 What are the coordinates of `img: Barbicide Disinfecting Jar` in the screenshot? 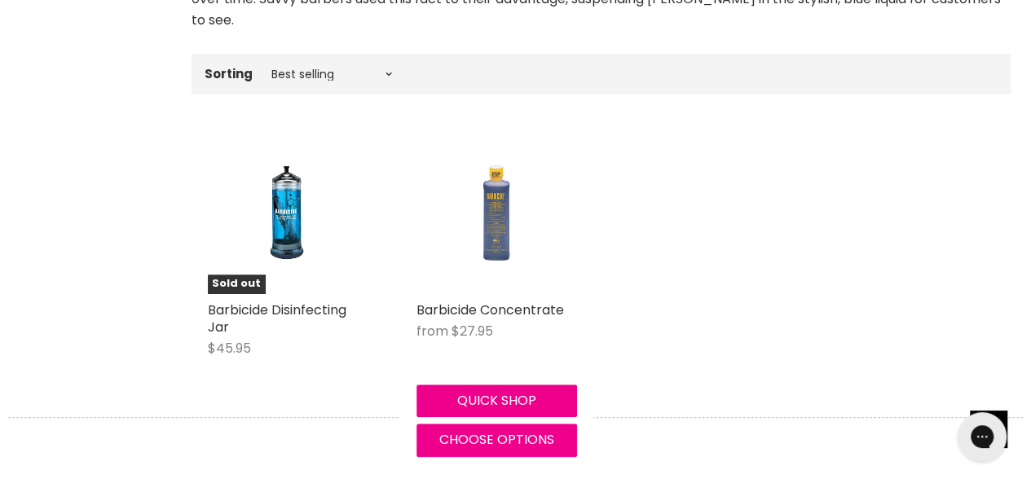 It's located at (288, 213).